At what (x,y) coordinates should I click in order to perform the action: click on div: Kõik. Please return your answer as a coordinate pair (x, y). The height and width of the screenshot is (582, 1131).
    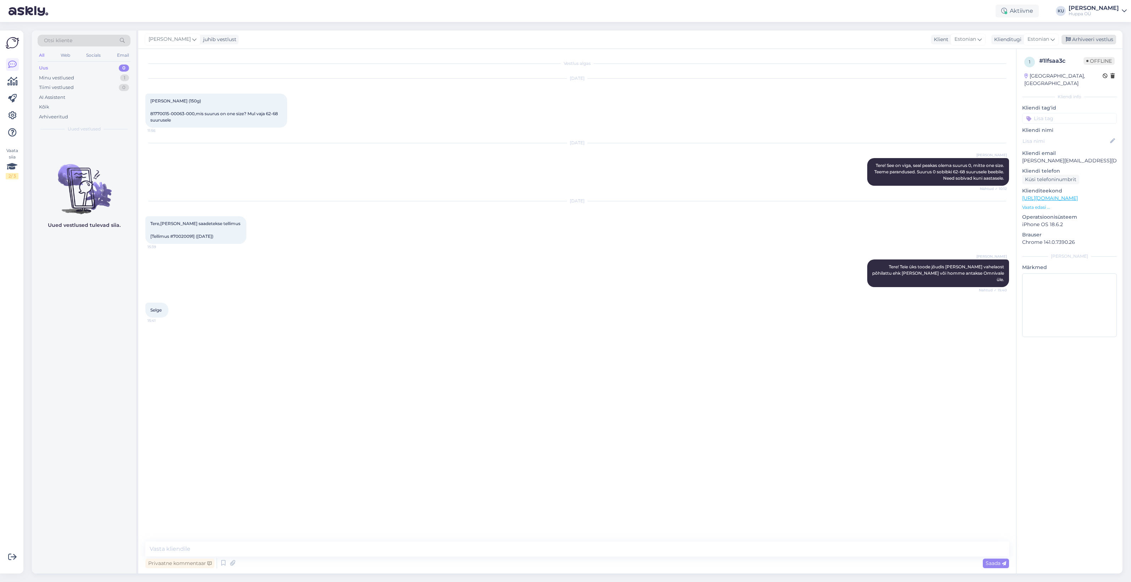
    Looking at the image, I should click on (44, 107).